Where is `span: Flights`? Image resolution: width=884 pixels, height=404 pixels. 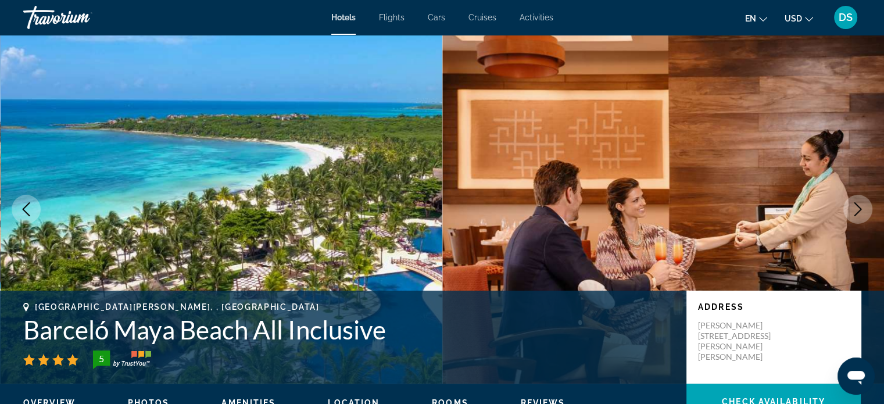
span: Flights is located at coordinates (392, 17).